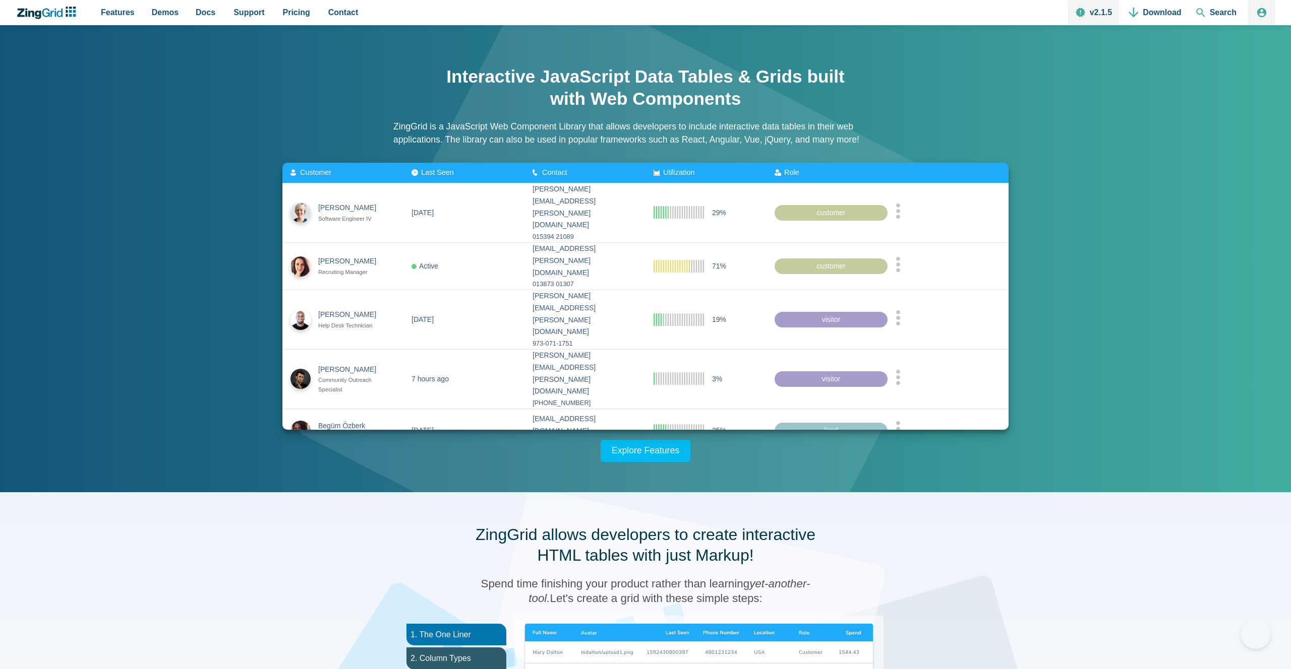 The width and height of the screenshot is (1291, 669). I want to click on span: yet-another-tool., so click(669, 591).